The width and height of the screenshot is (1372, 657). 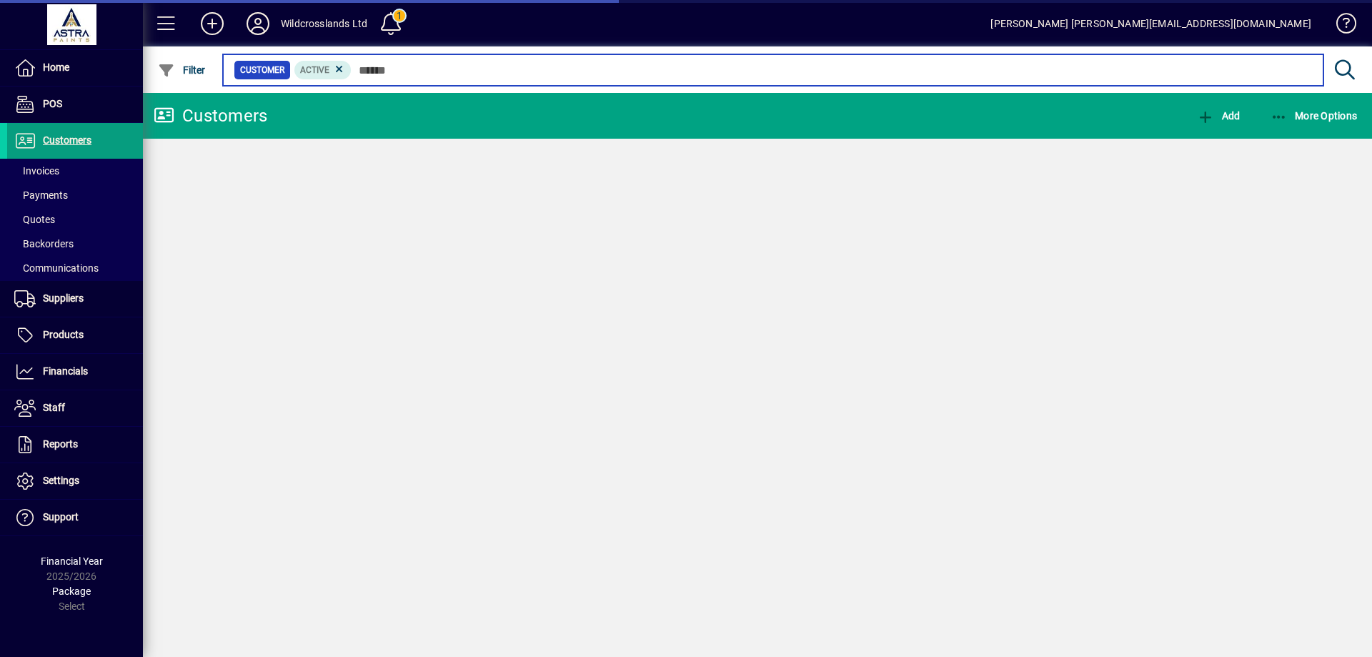 What do you see at coordinates (75, 481) in the screenshot?
I see `a: Settings` at bounding box center [75, 481].